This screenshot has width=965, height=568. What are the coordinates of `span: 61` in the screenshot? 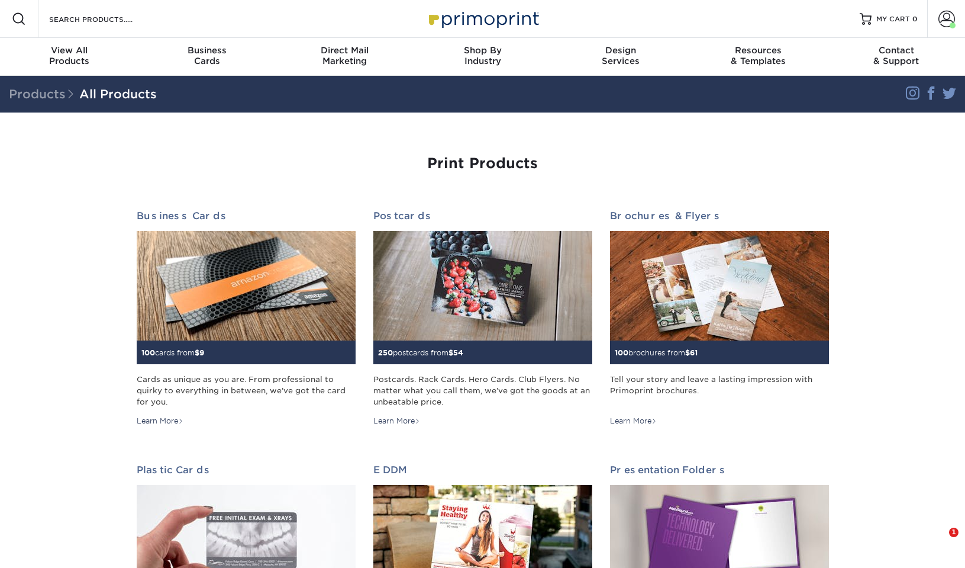 It's located at (694, 352).